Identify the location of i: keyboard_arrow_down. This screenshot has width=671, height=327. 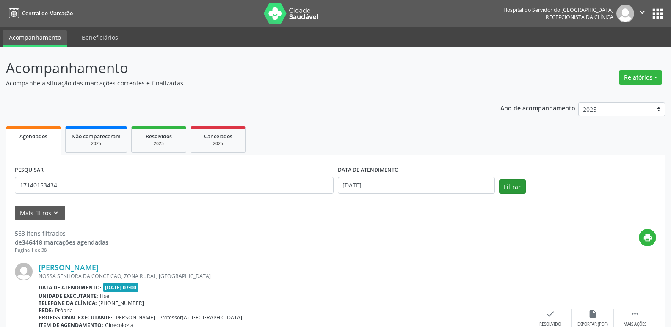
(56, 213).